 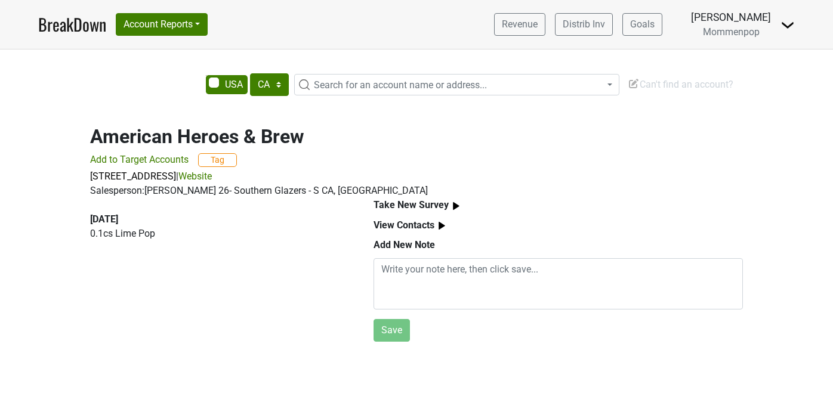 What do you see at coordinates (218, 234) in the screenshot?
I see `p: 0.1 cs Lime Pop` at bounding box center [218, 234].